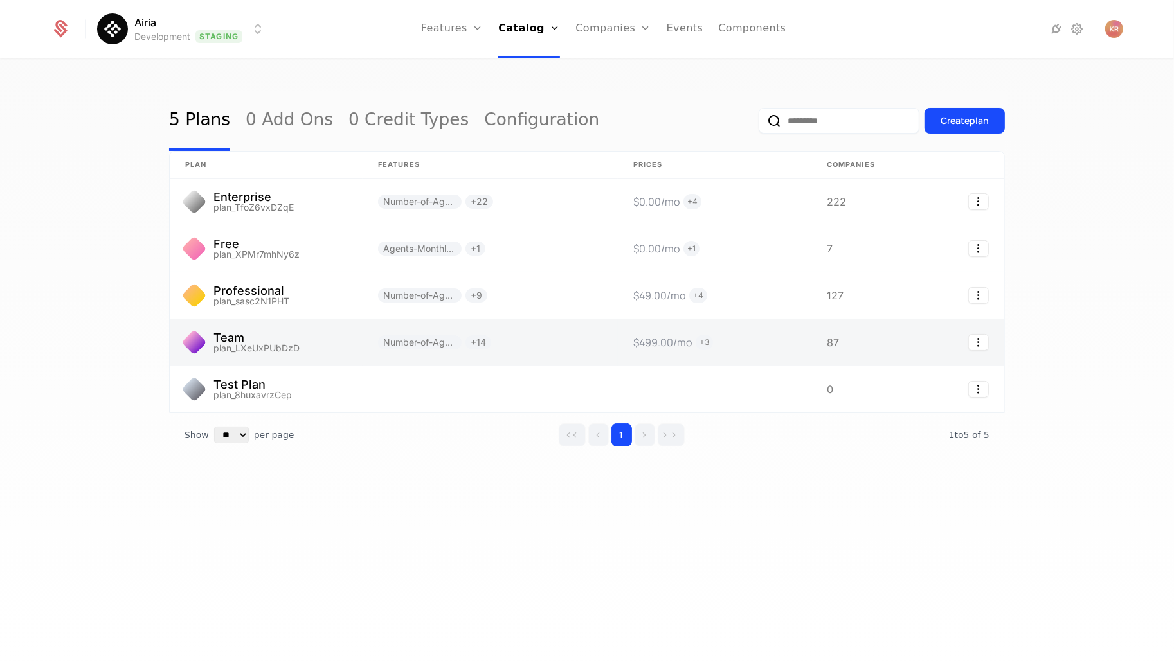 The width and height of the screenshot is (1174, 661). Describe the element at coordinates (289, 121) in the screenshot. I see `a: 0 Add Ons` at that location.